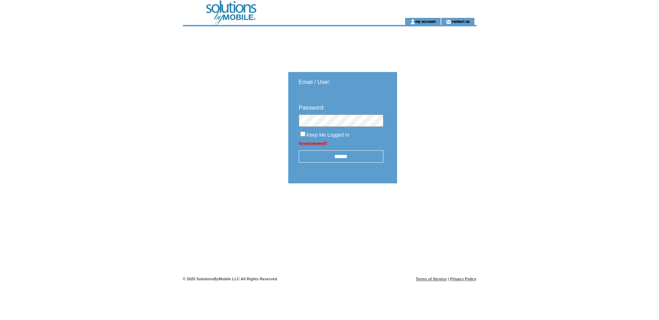 The height and width of the screenshot is (320, 659). Describe the element at coordinates (426, 21) in the screenshot. I see `a: my account` at that location.